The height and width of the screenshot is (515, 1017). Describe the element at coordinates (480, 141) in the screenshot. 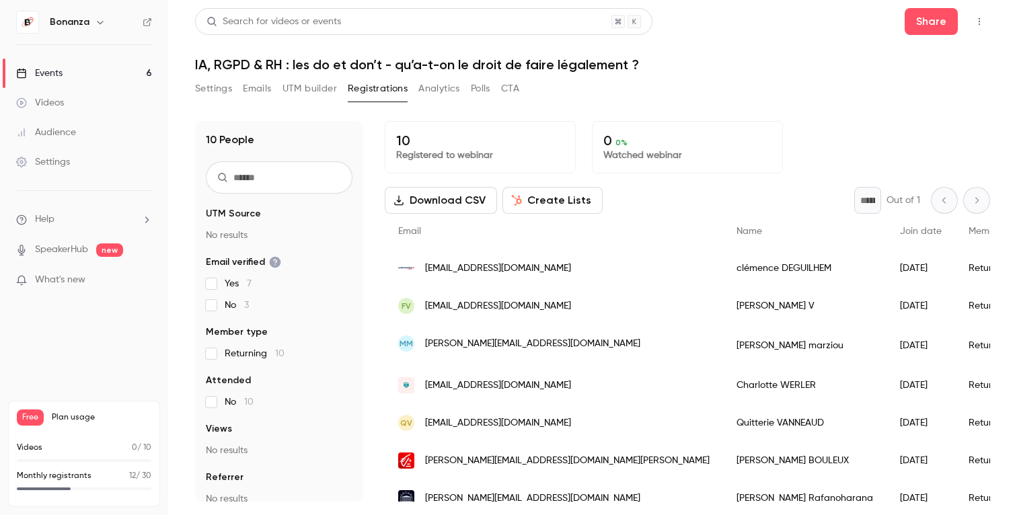

I see `p: 10` at that location.